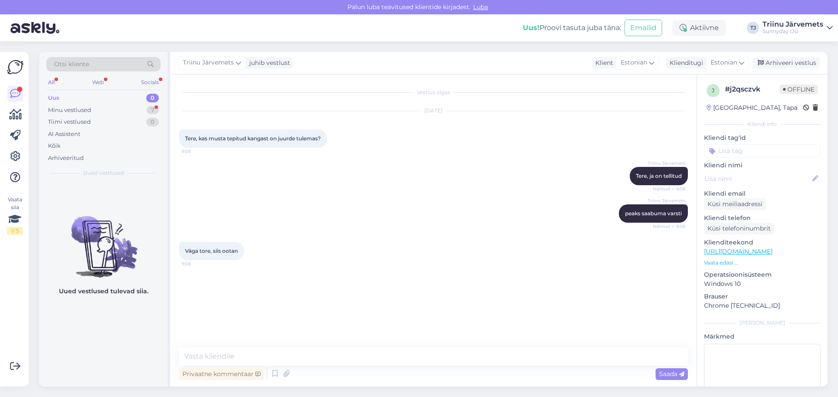 Image resolution: width=838 pixels, height=397 pixels. I want to click on p: Windows 10, so click(762, 284).